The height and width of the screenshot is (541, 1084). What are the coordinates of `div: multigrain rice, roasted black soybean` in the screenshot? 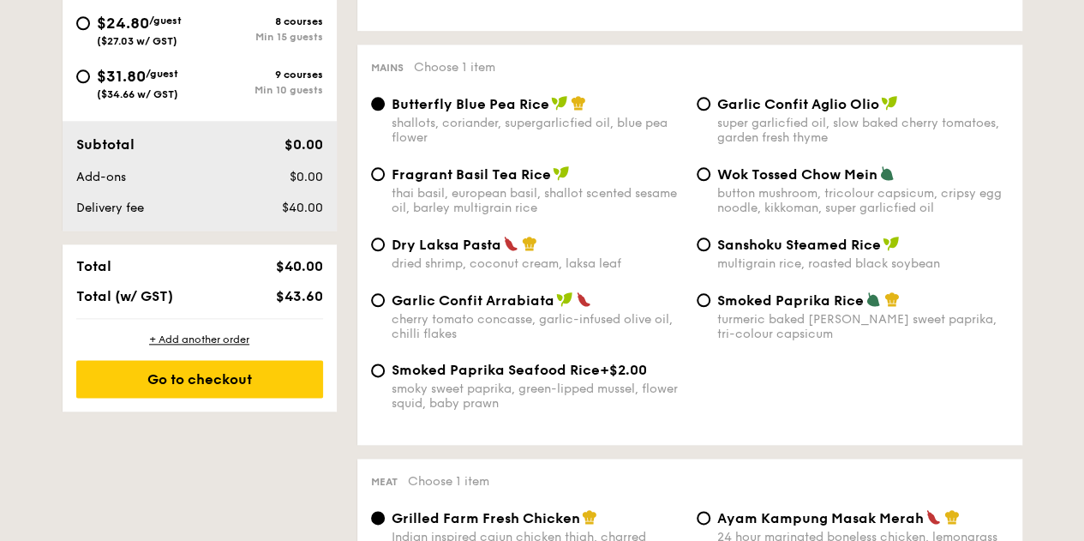 It's located at (863, 263).